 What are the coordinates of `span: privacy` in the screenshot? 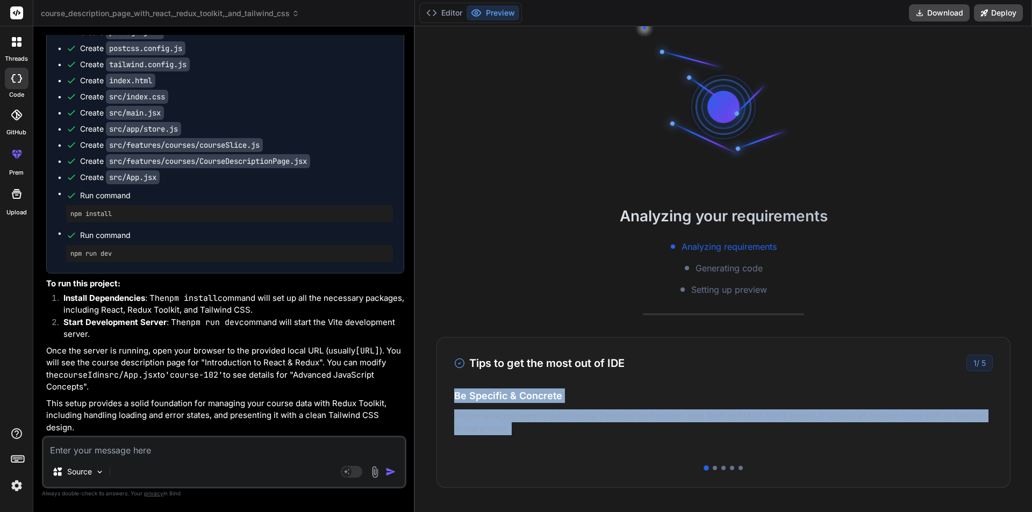 It's located at (154, 494).